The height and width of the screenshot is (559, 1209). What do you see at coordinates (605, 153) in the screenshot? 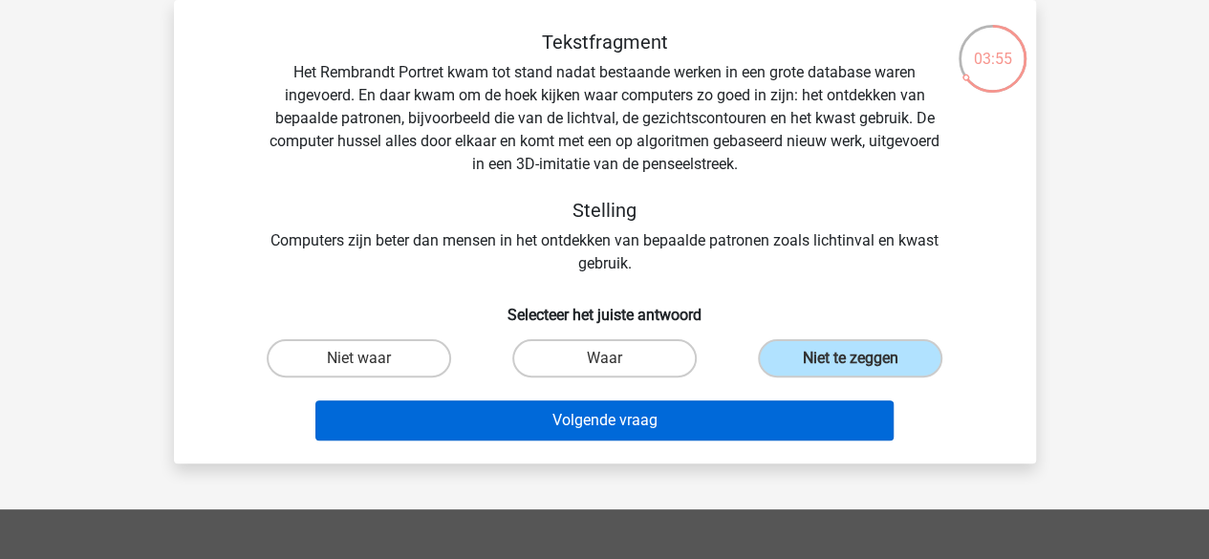
I see `div: Het Rembrandt Portret kwam tot stand nadat bestaande werken in een grote database waren ingevoerd...` at bounding box center [605, 153].